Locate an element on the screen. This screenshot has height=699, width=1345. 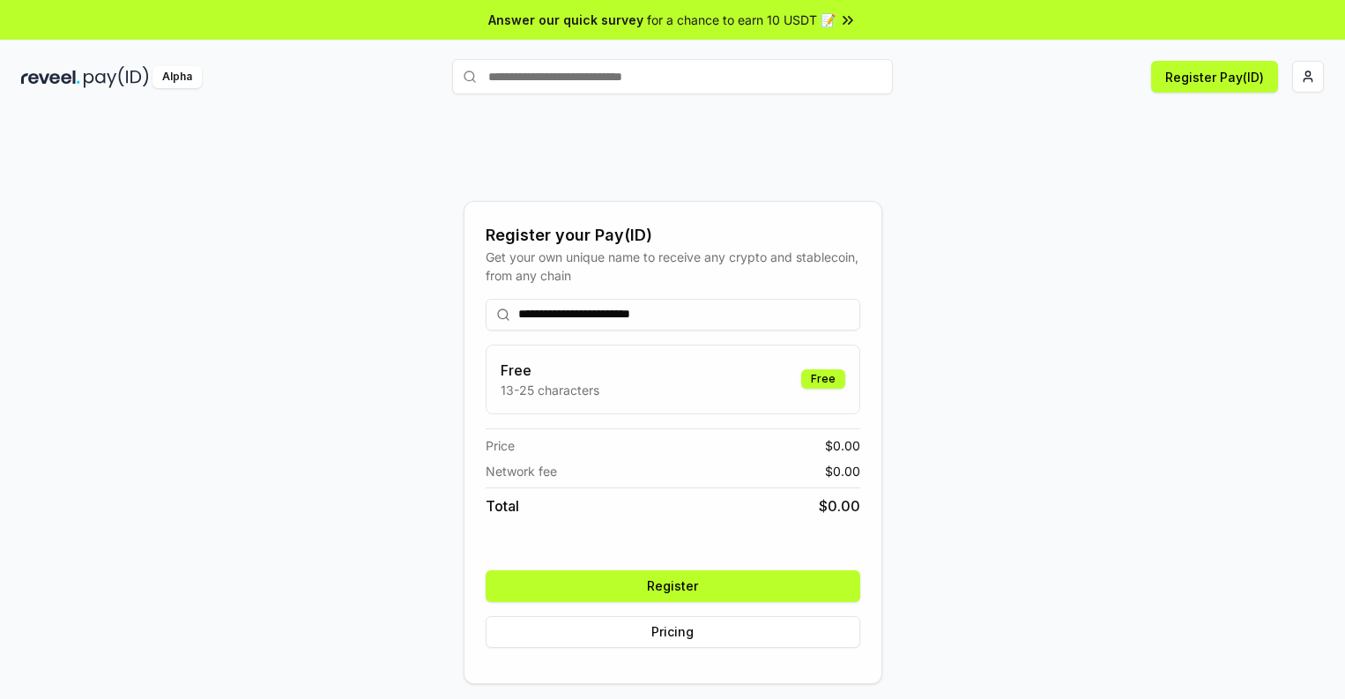
span: Answer our quick survey is located at coordinates (566, 19).